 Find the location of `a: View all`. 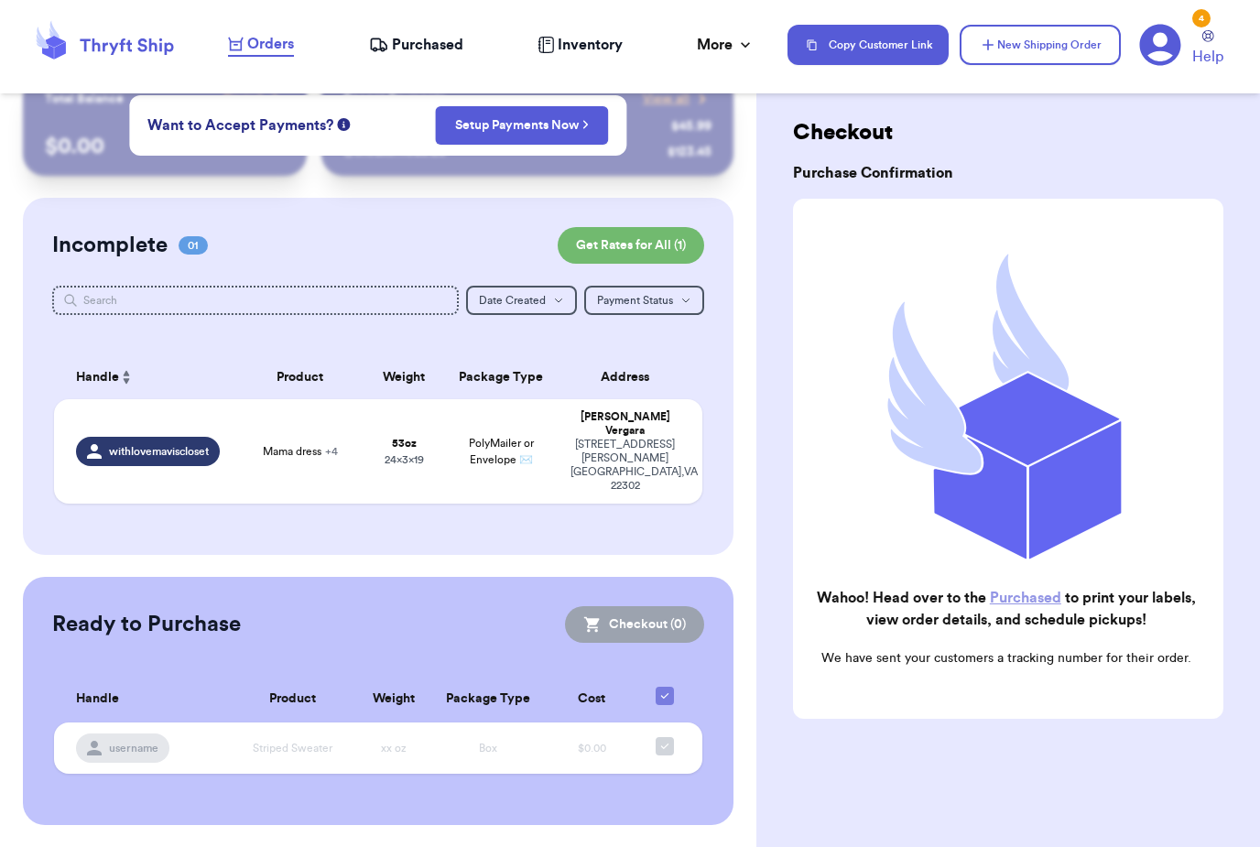

a: View all is located at coordinates (677, 99).